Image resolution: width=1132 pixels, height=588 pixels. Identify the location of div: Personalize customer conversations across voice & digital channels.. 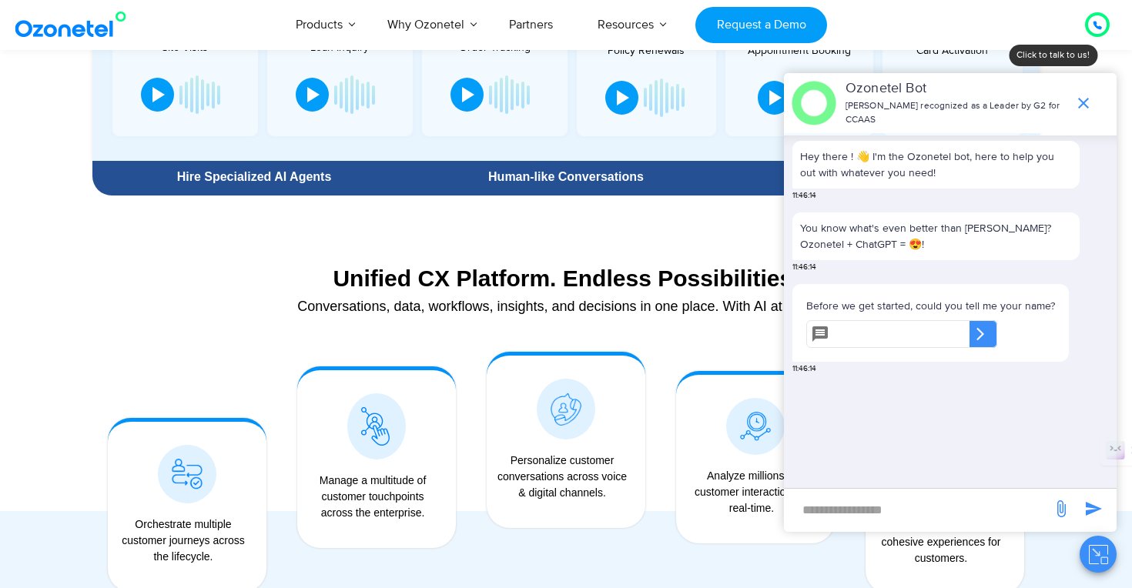
(562, 477).